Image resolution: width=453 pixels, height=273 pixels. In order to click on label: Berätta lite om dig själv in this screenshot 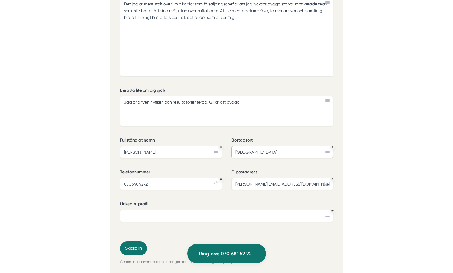, I will do `click(227, 91)`.